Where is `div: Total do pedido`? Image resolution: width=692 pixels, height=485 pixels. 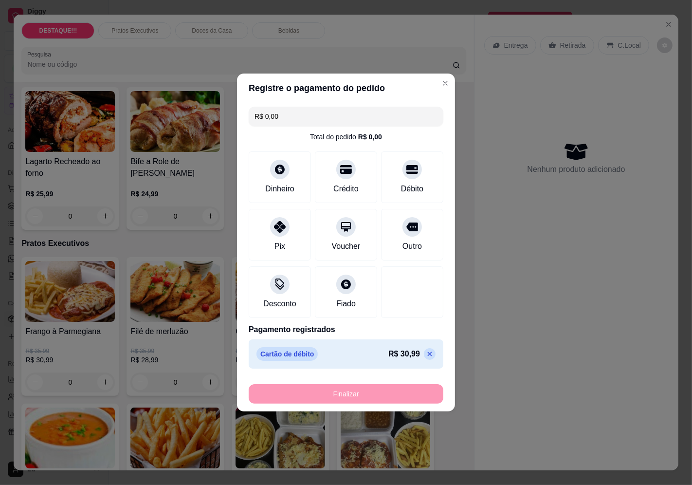 div: Total do pedido is located at coordinates (346, 137).